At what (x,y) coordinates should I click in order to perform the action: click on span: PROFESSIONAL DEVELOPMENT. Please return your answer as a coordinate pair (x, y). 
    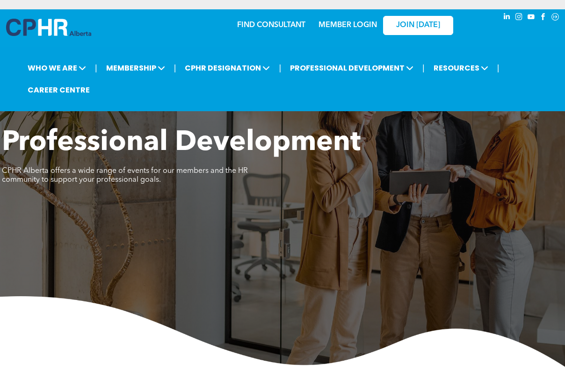
    Looking at the image, I should click on (352, 68).